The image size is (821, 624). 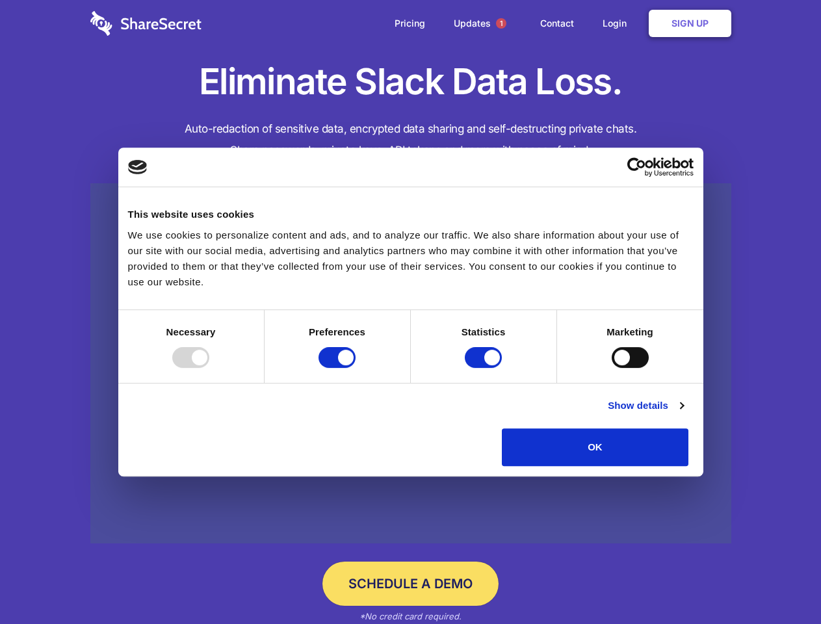 I want to click on a: Login, so click(x=617, y=23).